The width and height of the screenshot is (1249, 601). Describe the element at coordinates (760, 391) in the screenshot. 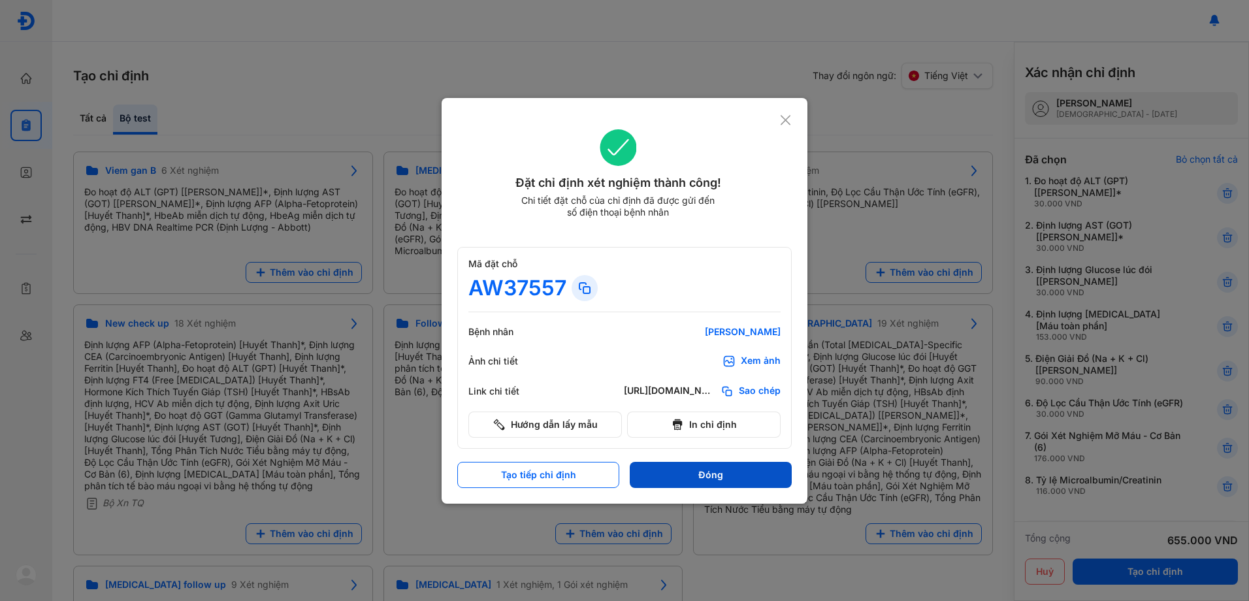

I see `span: Sao chép` at that location.